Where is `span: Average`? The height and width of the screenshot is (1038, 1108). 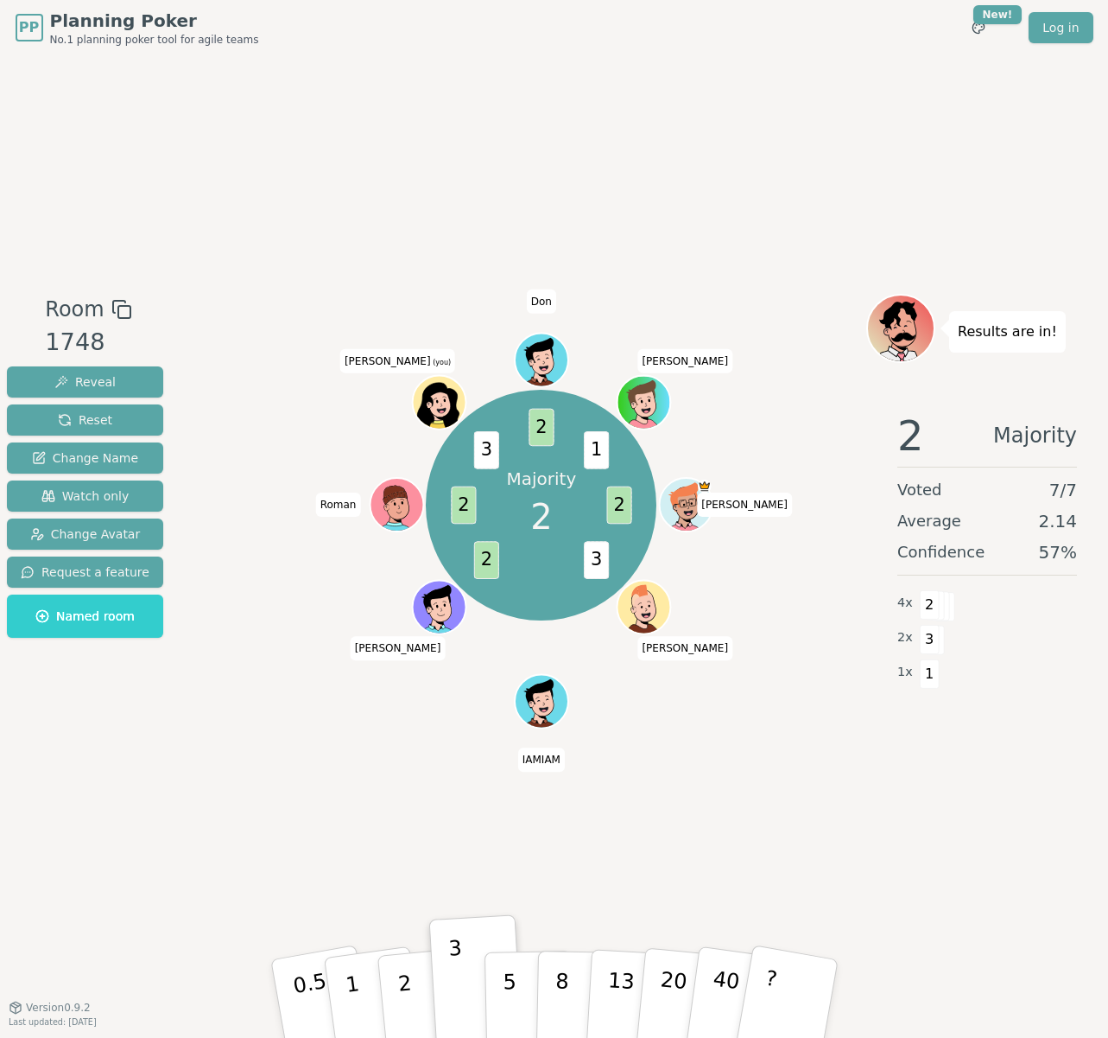 span: Average is located at coordinates (930, 521).